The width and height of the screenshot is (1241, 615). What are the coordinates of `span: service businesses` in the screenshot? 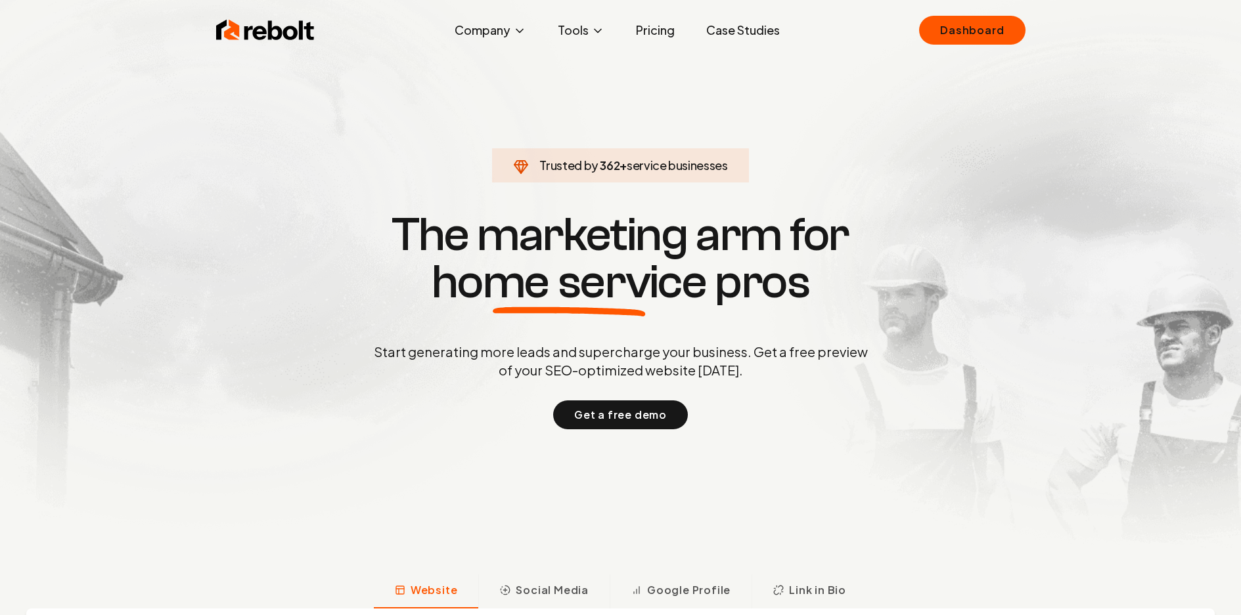 It's located at (677, 165).